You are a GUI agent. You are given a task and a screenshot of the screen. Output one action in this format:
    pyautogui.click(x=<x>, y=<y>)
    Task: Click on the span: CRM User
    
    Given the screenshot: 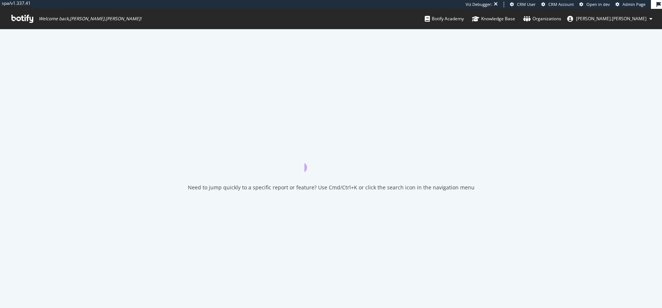 What is the action you would take?
    pyautogui.click(x=526, y=4)
    